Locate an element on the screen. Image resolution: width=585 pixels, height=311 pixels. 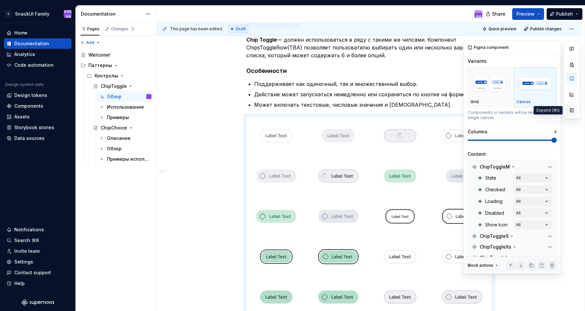
div: Expand (⌘\) is located at coordinates (548, 110).